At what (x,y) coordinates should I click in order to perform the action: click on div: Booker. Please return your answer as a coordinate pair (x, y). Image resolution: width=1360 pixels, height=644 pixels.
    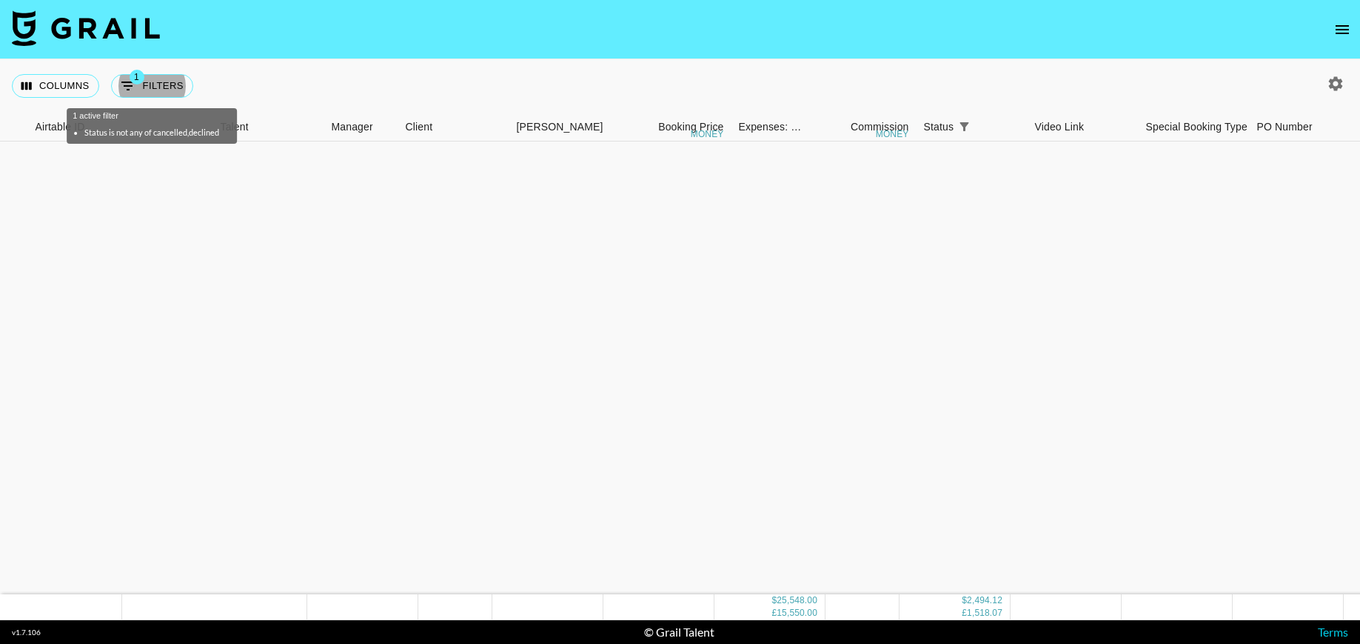
    Looking at the image, I should click on (565, 127).